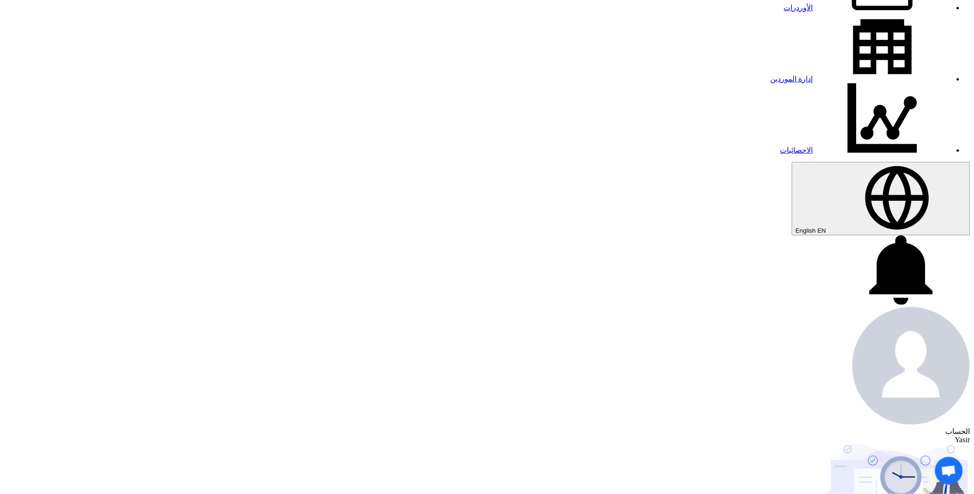 The image size is (974, 494). I want to click on div: Yasir, so click(487, 439).